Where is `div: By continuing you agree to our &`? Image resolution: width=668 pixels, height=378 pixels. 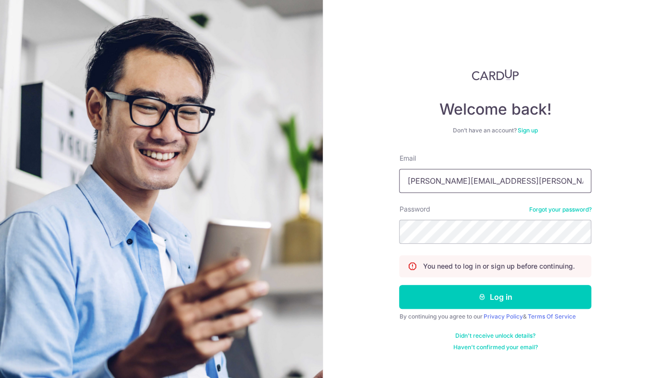
div: By continuing you agree to our & is located at coordinates (495, 317).